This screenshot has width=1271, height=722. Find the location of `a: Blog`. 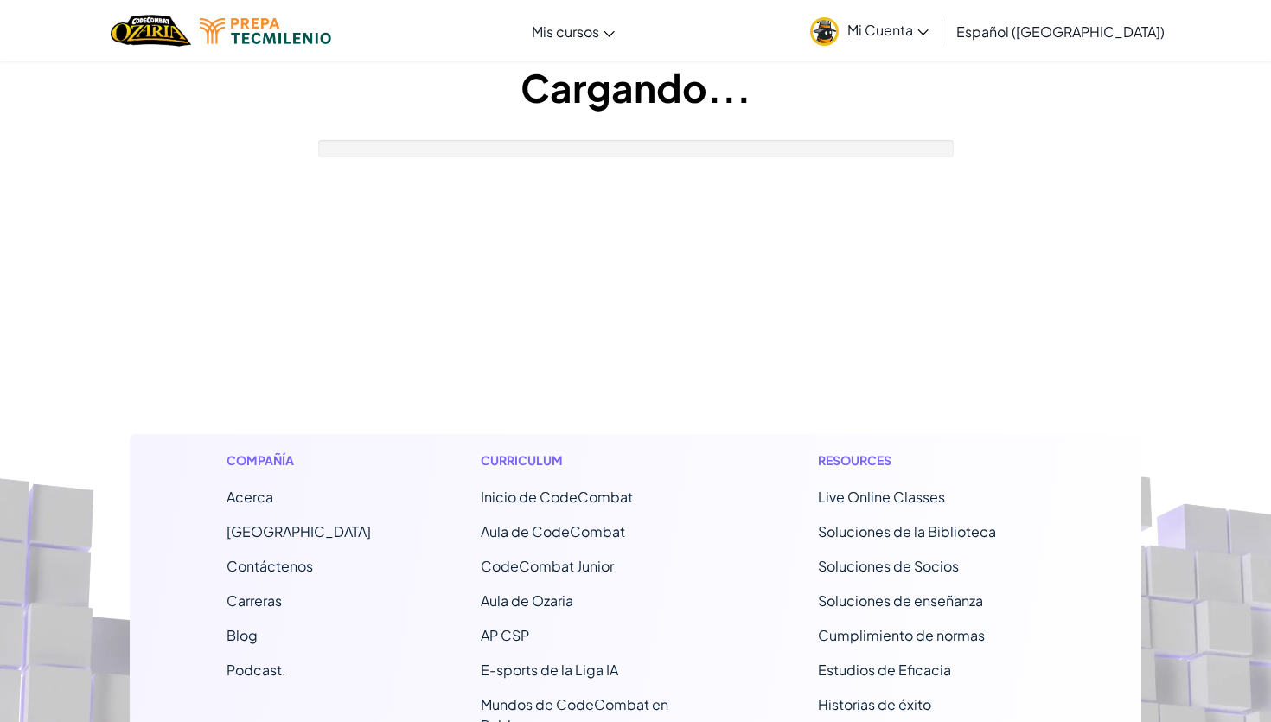

a: Blog is located at coordinates (242, 634).